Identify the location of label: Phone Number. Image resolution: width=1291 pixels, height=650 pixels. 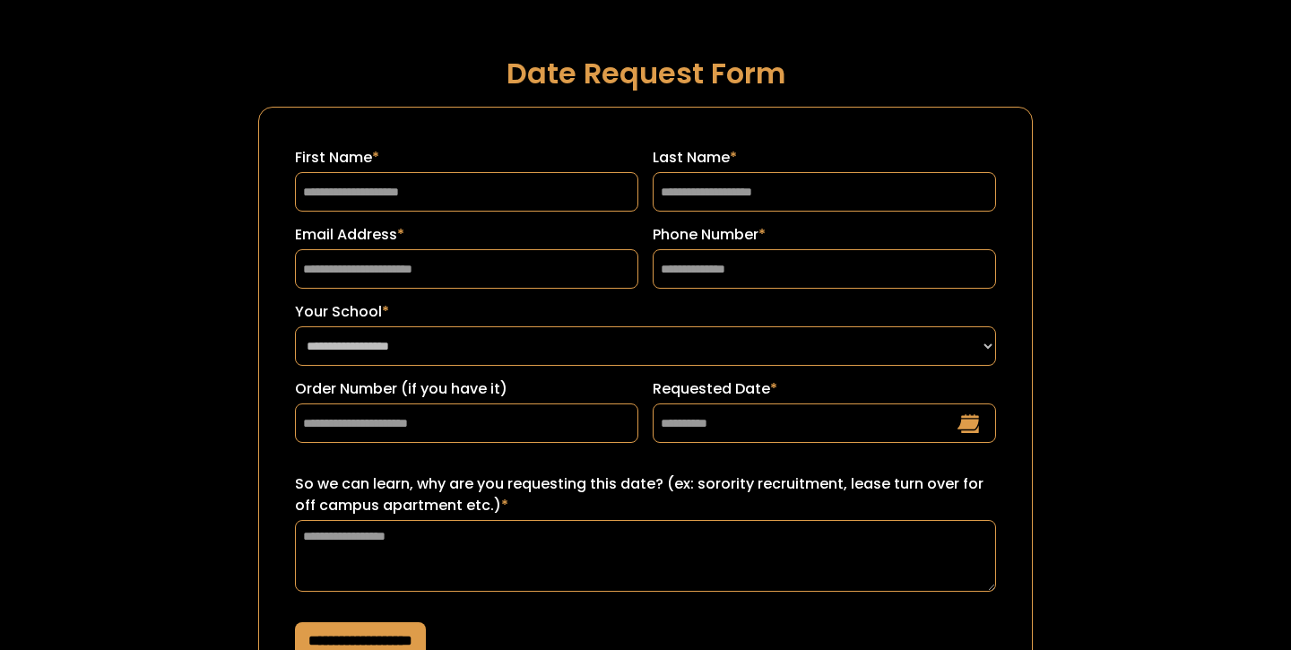
(824, 235).